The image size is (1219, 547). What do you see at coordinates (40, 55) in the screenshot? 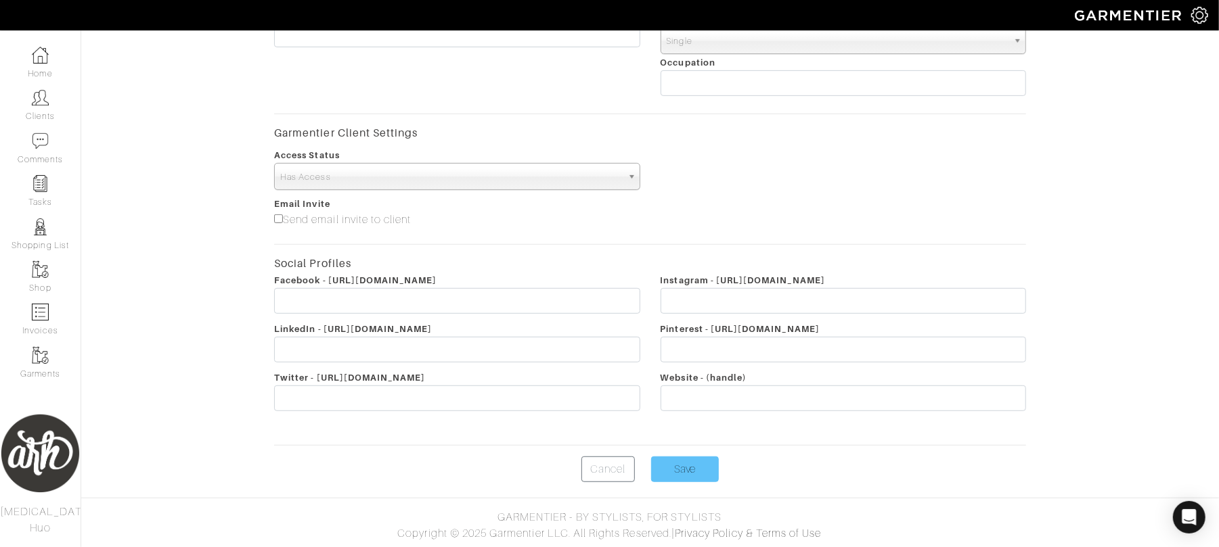
I see `img: dashboard-icon-dbcd8f5a0b271acd01030246c82b418ddd0df26cd7fceb0bd07c9910d44c42f6.png` at bounding box center [40, 55].